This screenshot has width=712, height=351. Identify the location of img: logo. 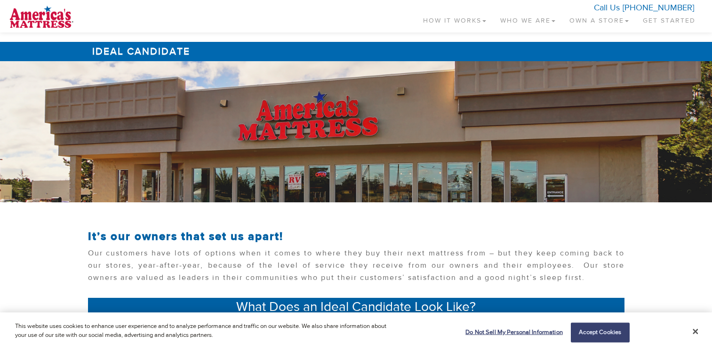
(41, 16).